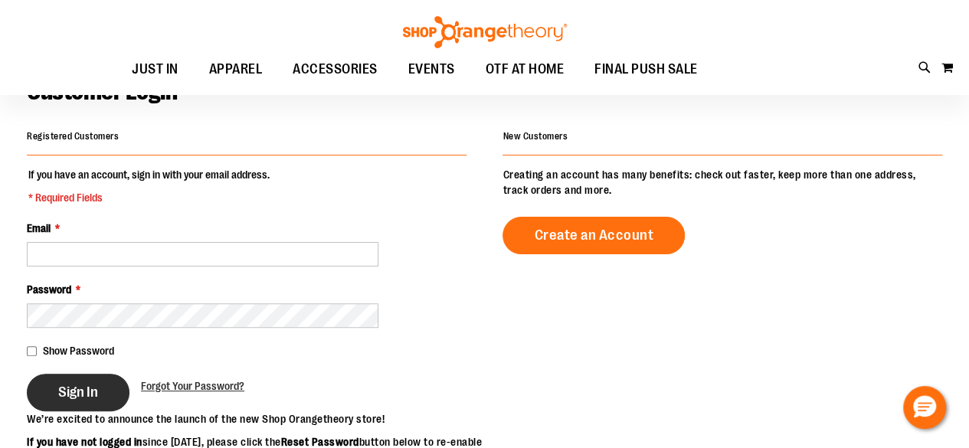 The width and height of the screenshot is (969, 448). What do you see at coordinates (155, 69) in the screenshot?
I see `span: JUST IN` at bounding box center [155, 69].